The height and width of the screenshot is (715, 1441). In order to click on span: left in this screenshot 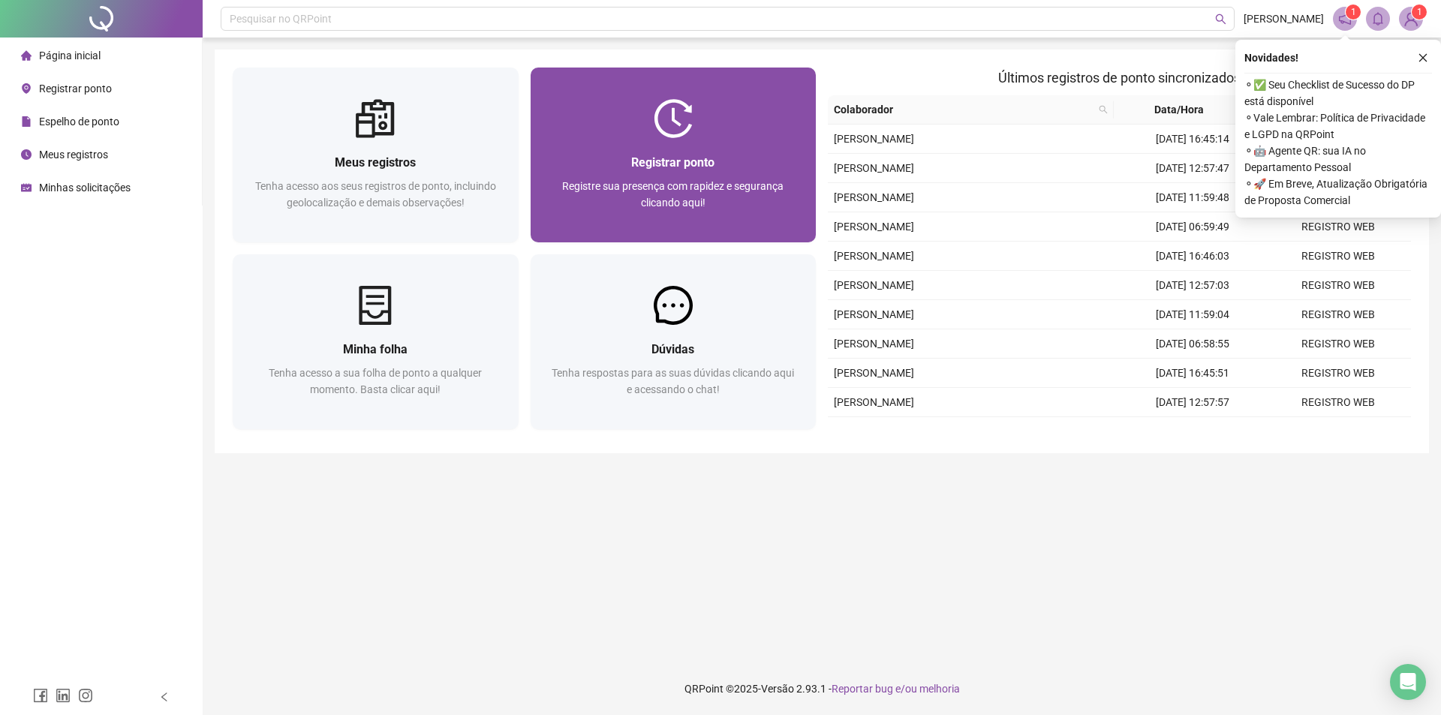, I will do `click(164, 697)`.